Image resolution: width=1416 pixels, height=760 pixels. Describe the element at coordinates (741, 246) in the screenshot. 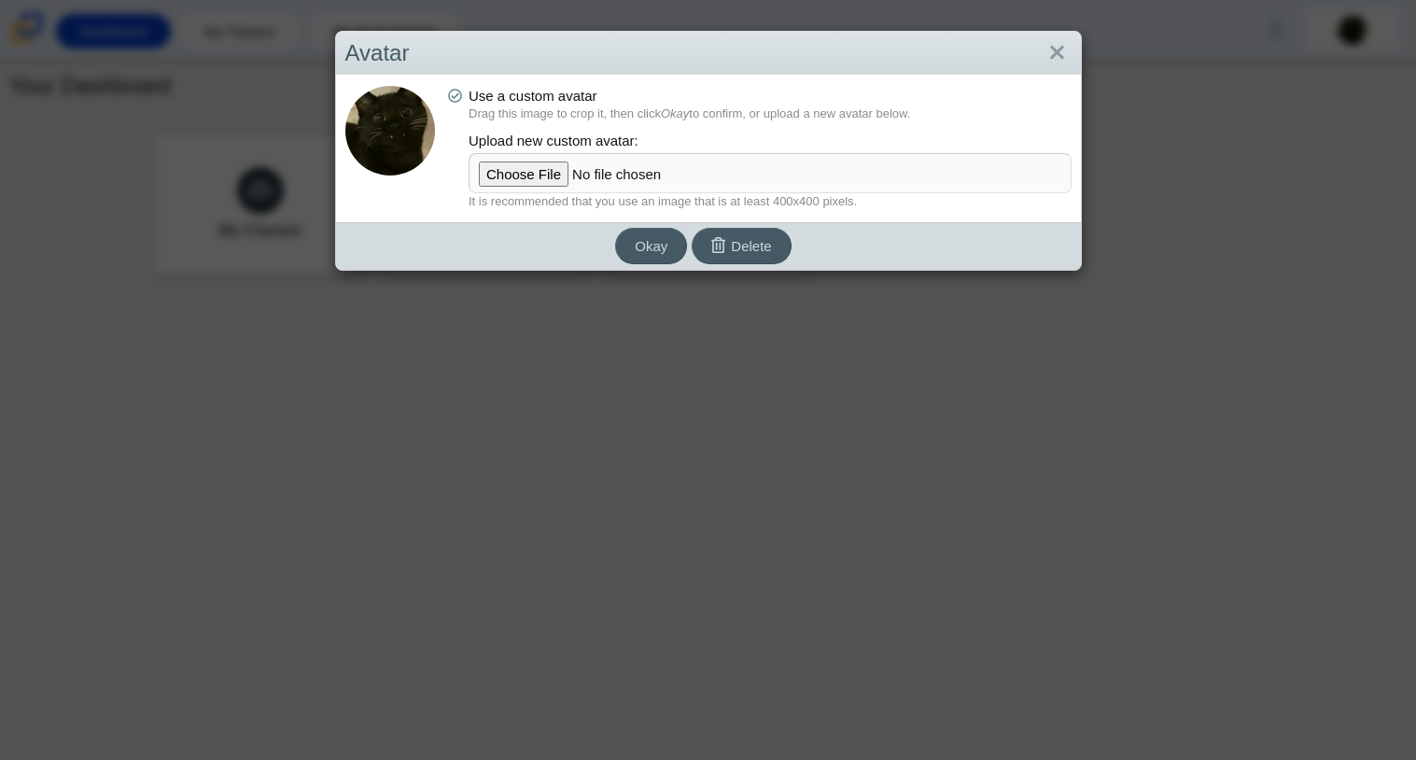

I see `button: Delete` at that location.